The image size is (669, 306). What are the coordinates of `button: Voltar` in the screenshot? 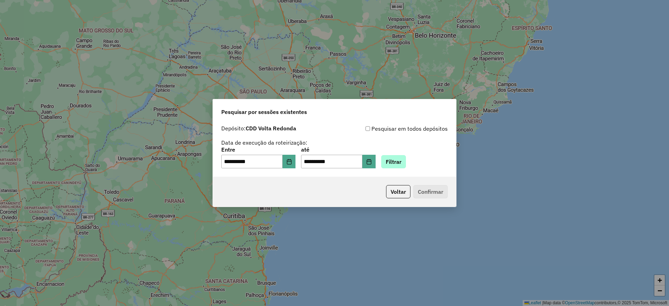 It's located at (398, 192).